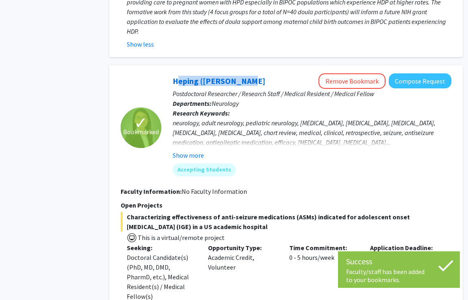 The width and height of the screenshot is (468, 300). What do you see at coordinates (214, 192) in the screenshot?
I see `span: No Faculty Information` at bounding box center [214, 192].